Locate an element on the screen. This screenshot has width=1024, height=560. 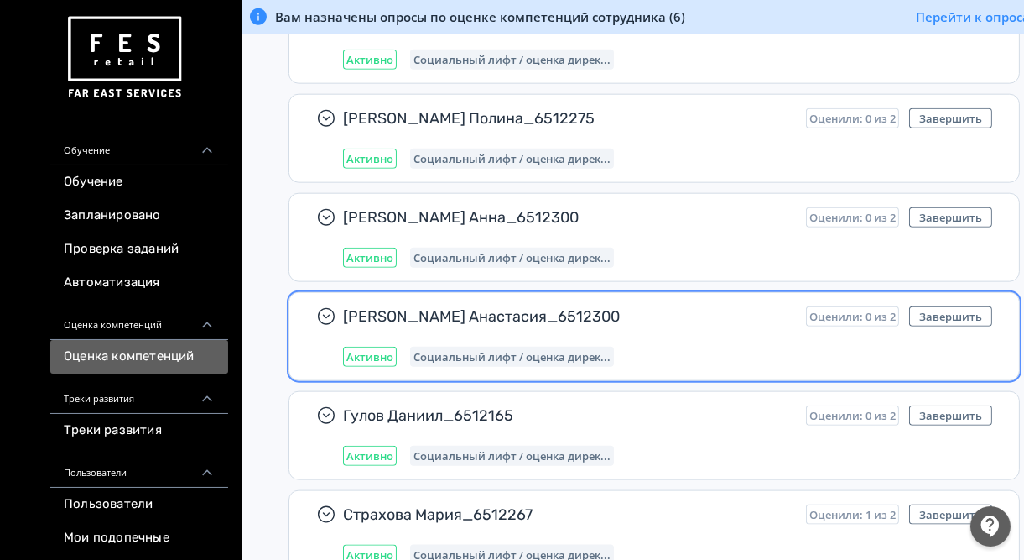
span: Гулов Даниил_6512165 is located at coordinates (568, 415).